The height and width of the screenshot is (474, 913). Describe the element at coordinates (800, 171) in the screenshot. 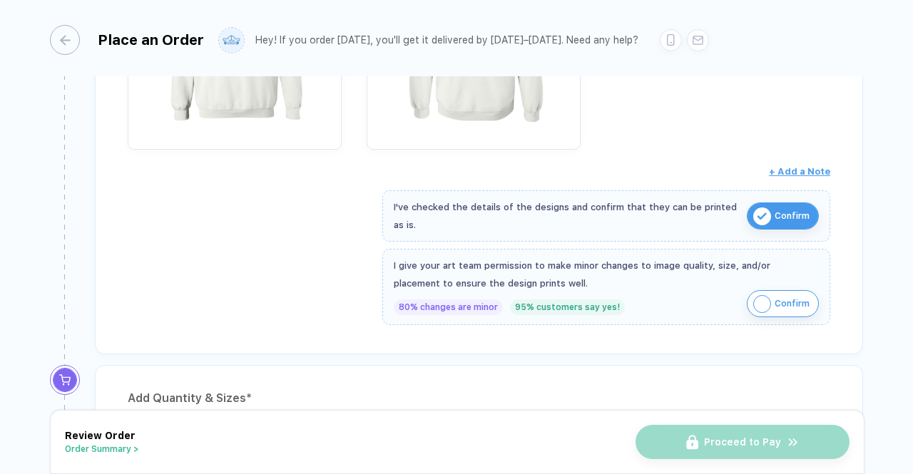

I see `span: + Add a Note` at that location.